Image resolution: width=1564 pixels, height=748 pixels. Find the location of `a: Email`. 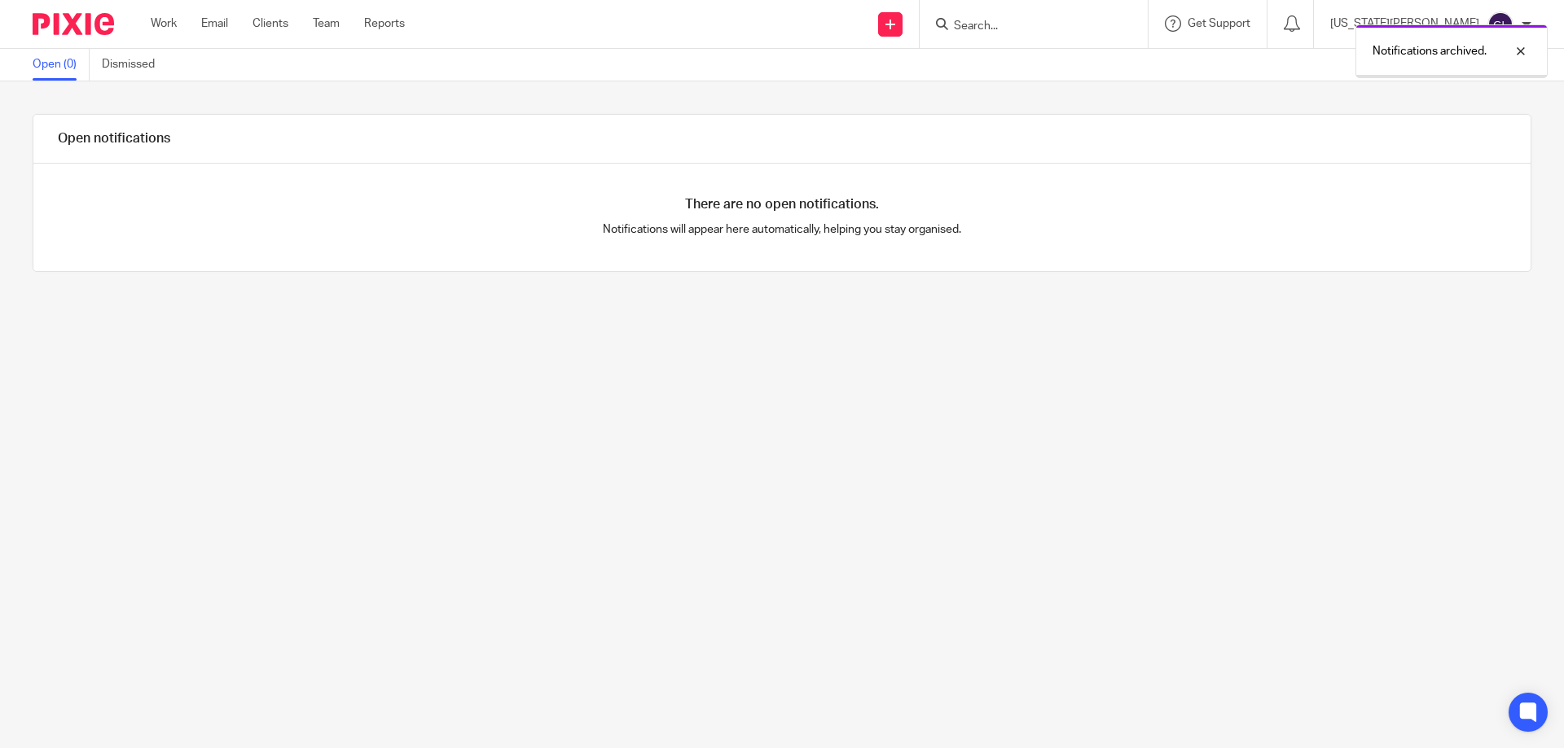

a: Email is located at coordinates (214, 24).